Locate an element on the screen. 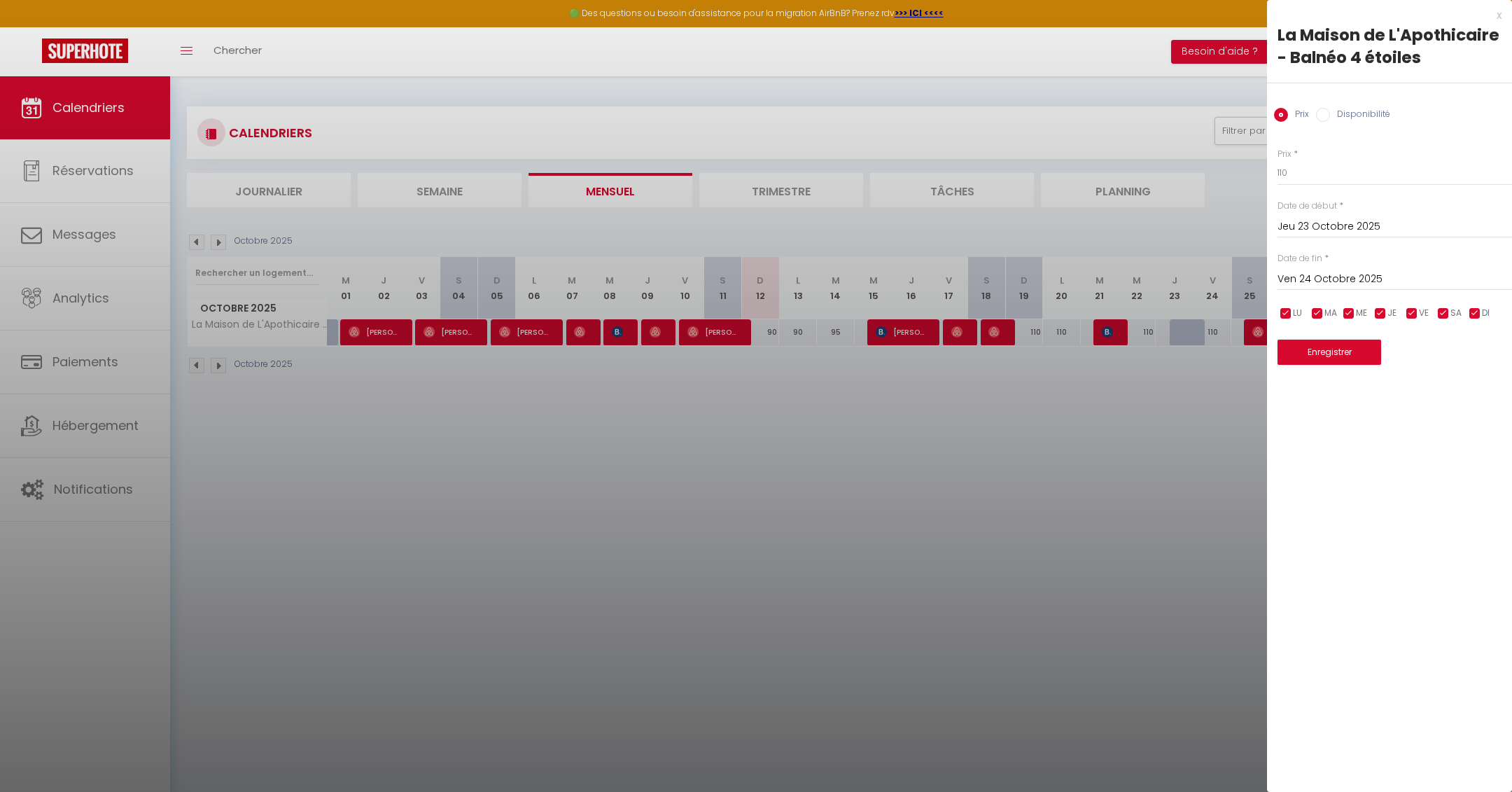  div: x is located at coordinates (1385, 16).